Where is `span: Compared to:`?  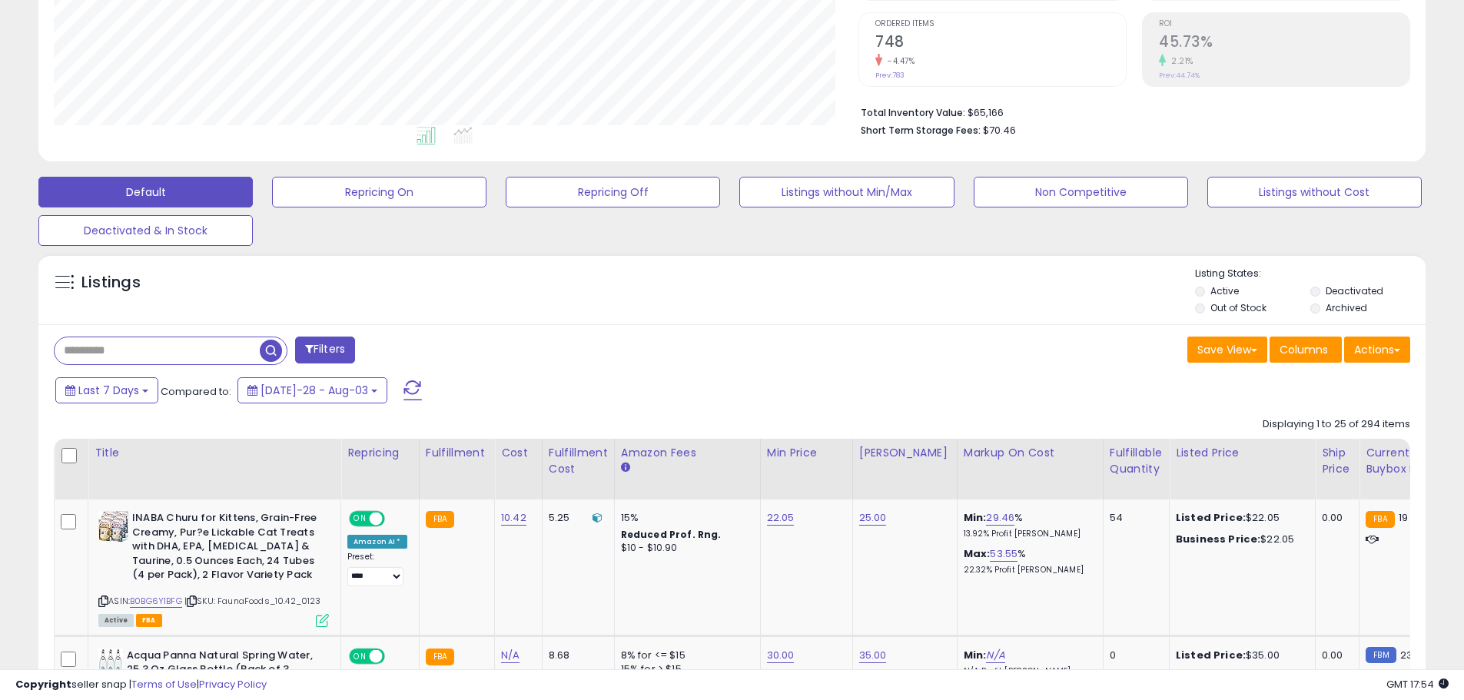
span: Compared to: is located at coordinates (196, 391).